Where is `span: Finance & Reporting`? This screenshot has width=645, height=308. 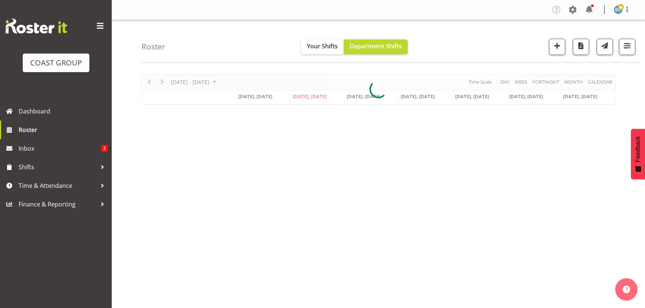 span: Finance & Reporting is located at coordinates (58, 204).